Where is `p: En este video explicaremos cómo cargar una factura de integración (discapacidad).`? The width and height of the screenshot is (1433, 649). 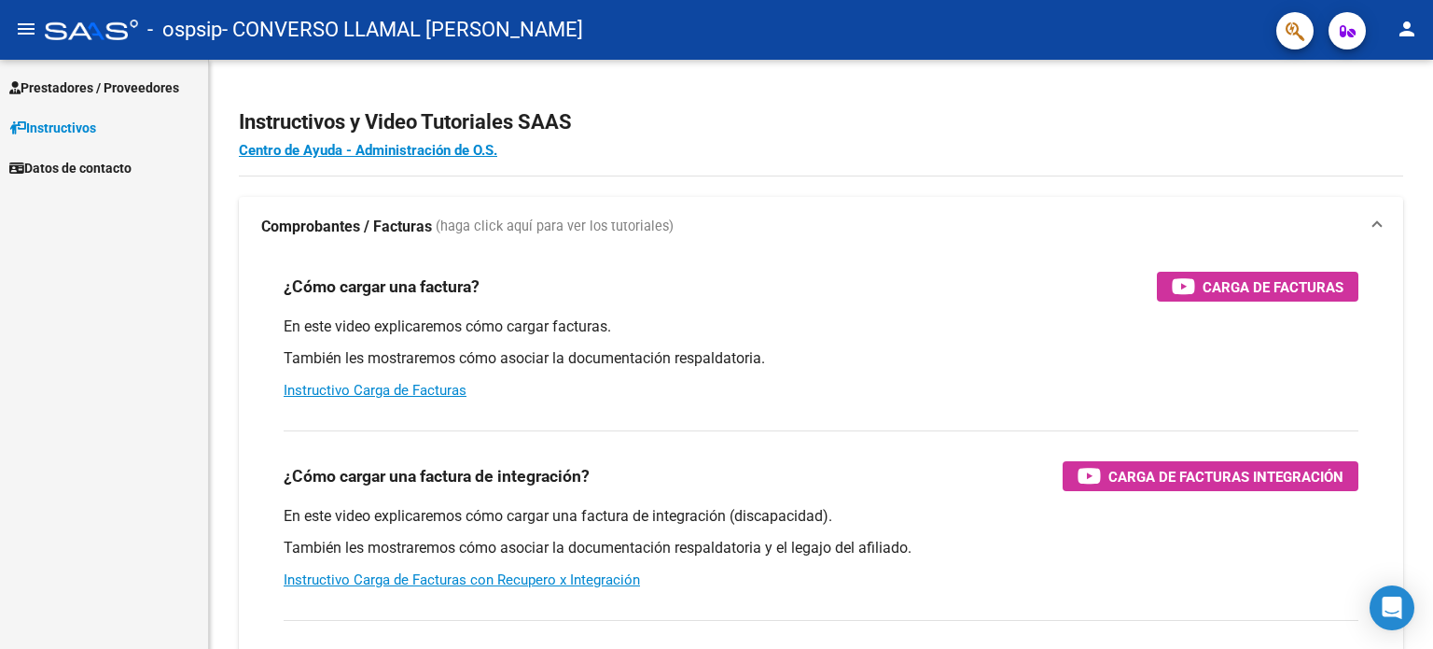 p: En este video explicaremos cómo cargar una factura de integración (discapacidad). is located at coordinates (821, 516).